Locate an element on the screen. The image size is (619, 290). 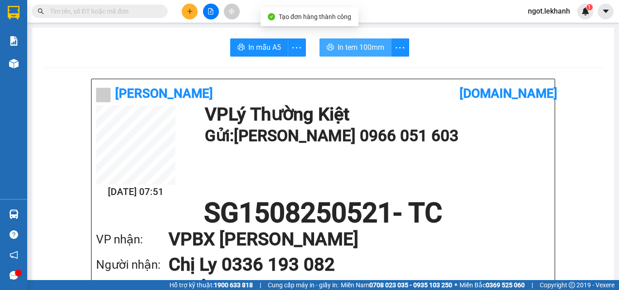
h1: VP Lý Thường Kiệt is located at coordinates (375, 115).